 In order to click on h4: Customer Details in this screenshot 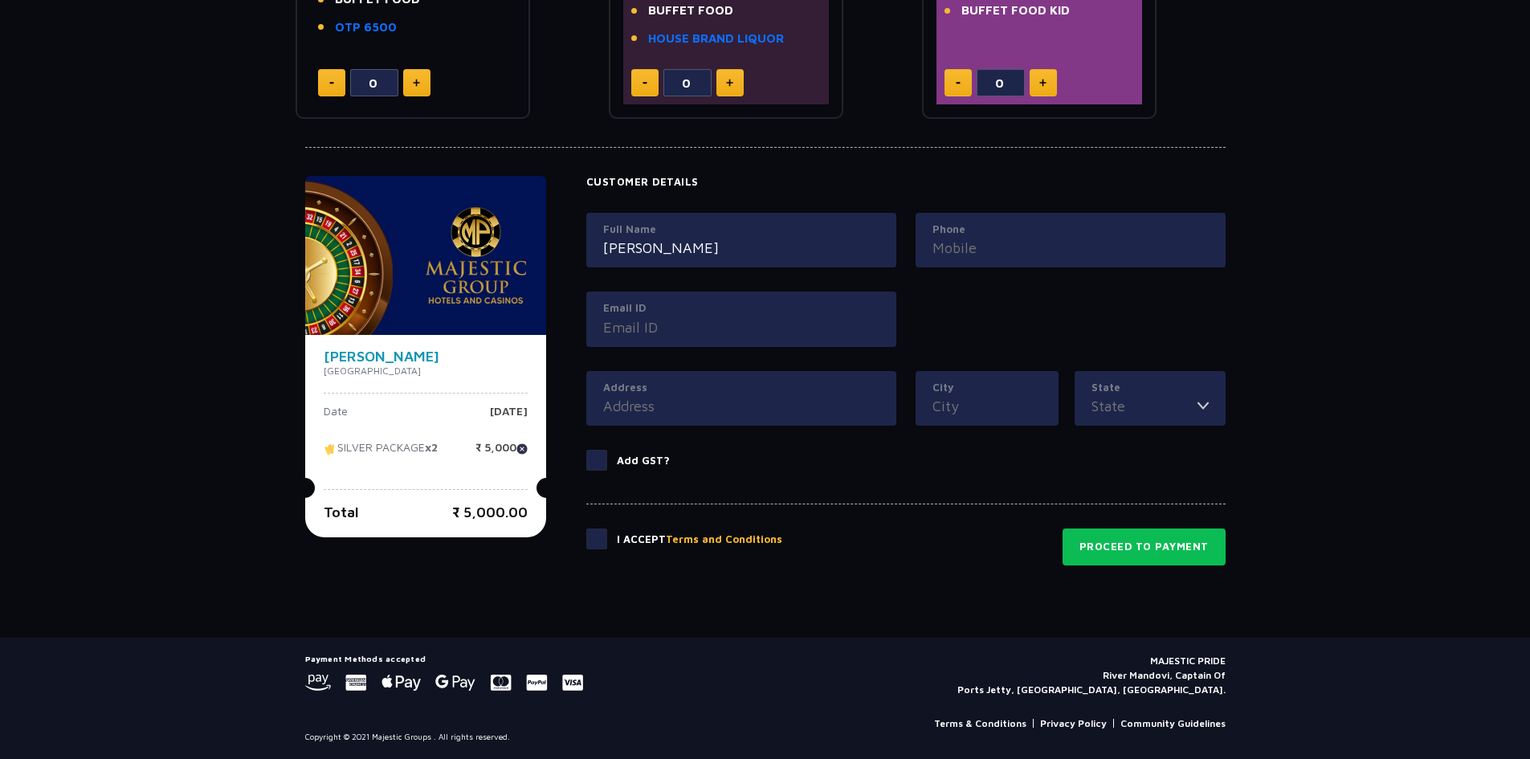, I will do `click(906, 182)`.